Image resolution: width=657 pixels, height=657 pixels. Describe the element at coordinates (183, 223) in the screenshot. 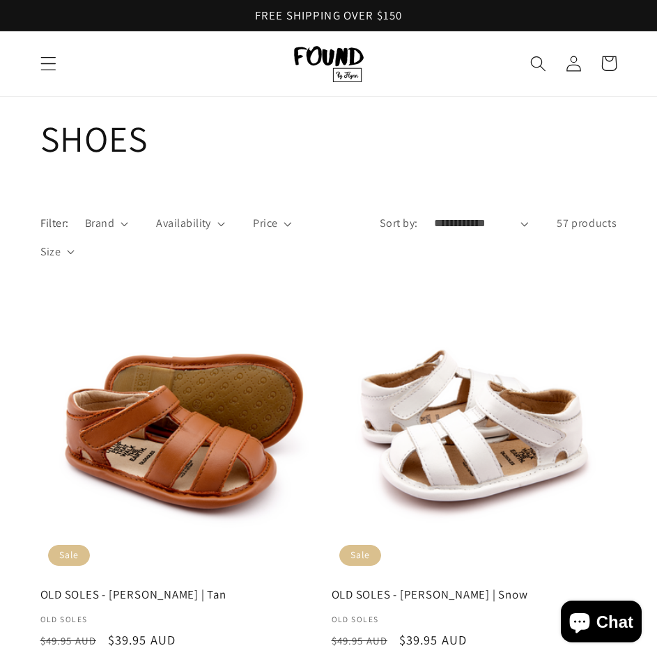

I see `span: Availability` at that location.